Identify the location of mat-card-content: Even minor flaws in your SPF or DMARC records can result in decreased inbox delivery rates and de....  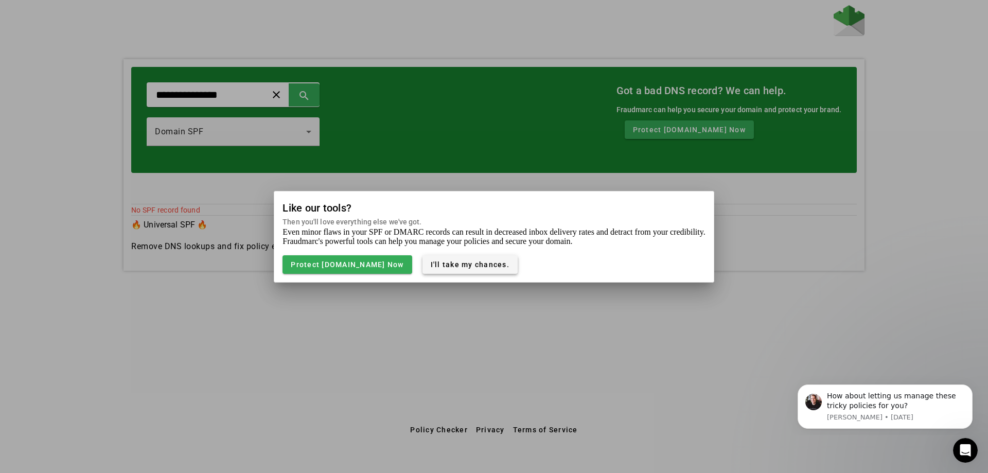
(493, 255).